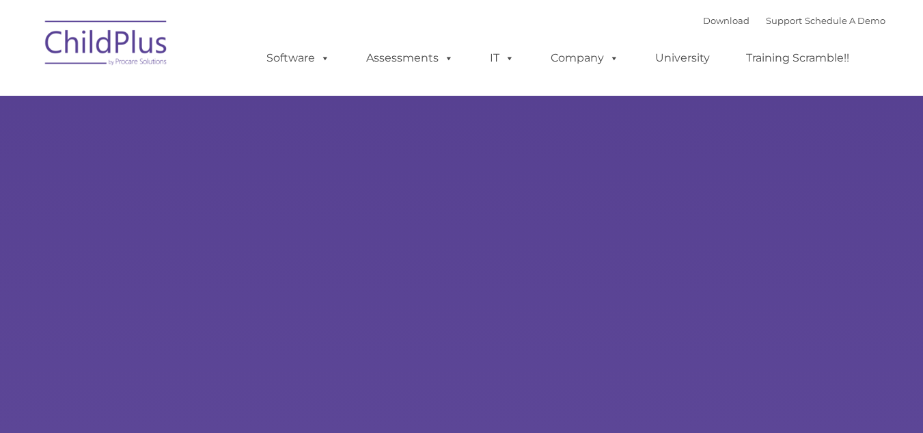 This screenshot has height=433, width=923. What do you see at coordinates (683, 58) in the screenshot?
I see `a: University` at bounding box center [683, 58].